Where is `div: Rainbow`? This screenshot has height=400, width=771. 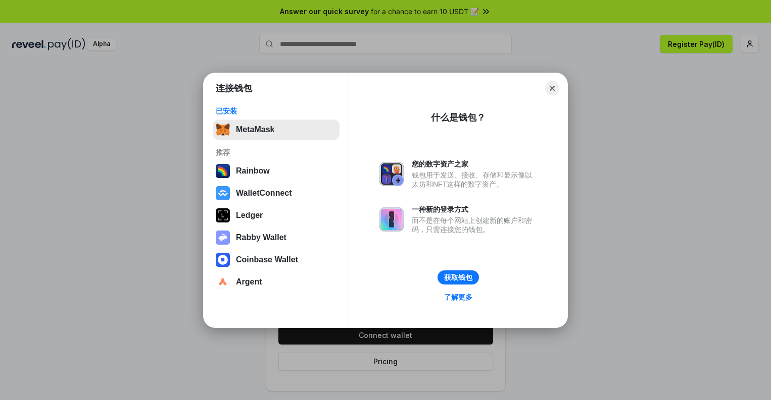
div: Rainbow is located at coordinates (252, 171).